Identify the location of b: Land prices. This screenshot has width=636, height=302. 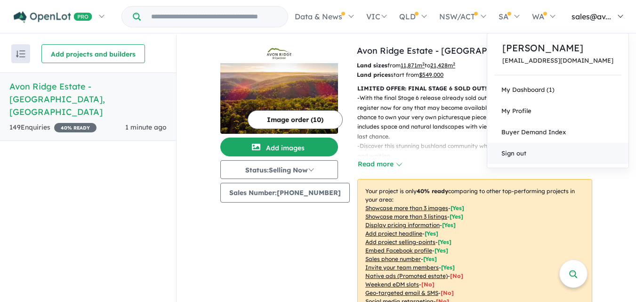
(374, 74).